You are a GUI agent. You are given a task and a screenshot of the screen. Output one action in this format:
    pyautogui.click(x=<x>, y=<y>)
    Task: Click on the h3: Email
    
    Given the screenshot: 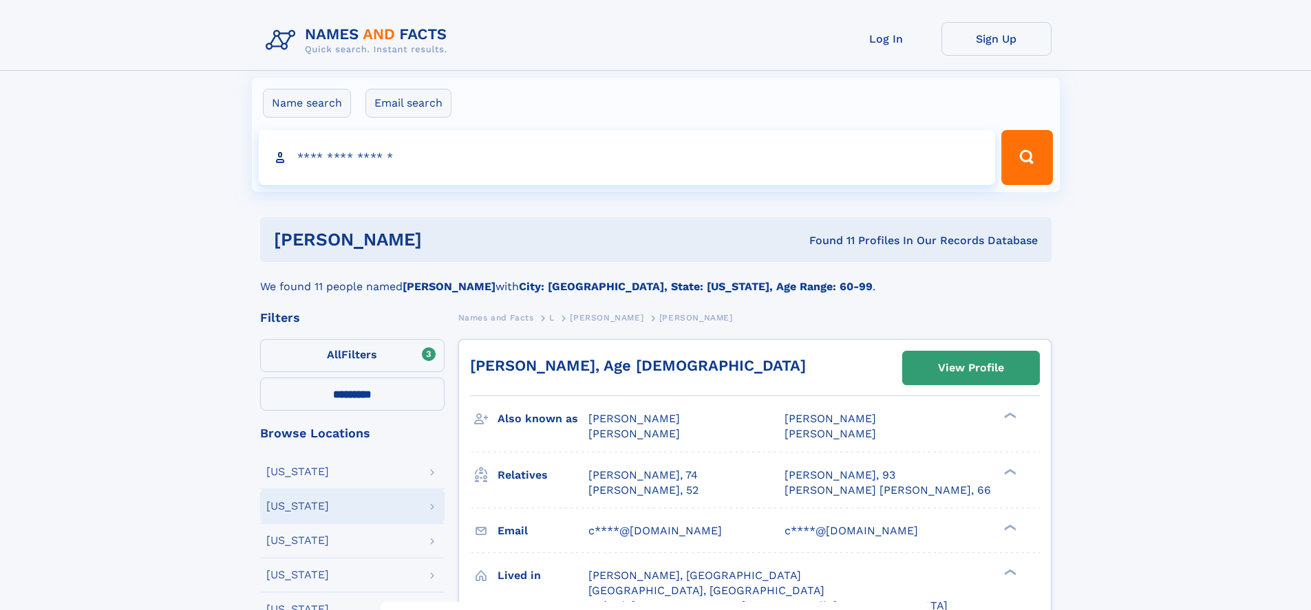 What is the action you would take?
    pyautogui.click(x=543, y=531)
    